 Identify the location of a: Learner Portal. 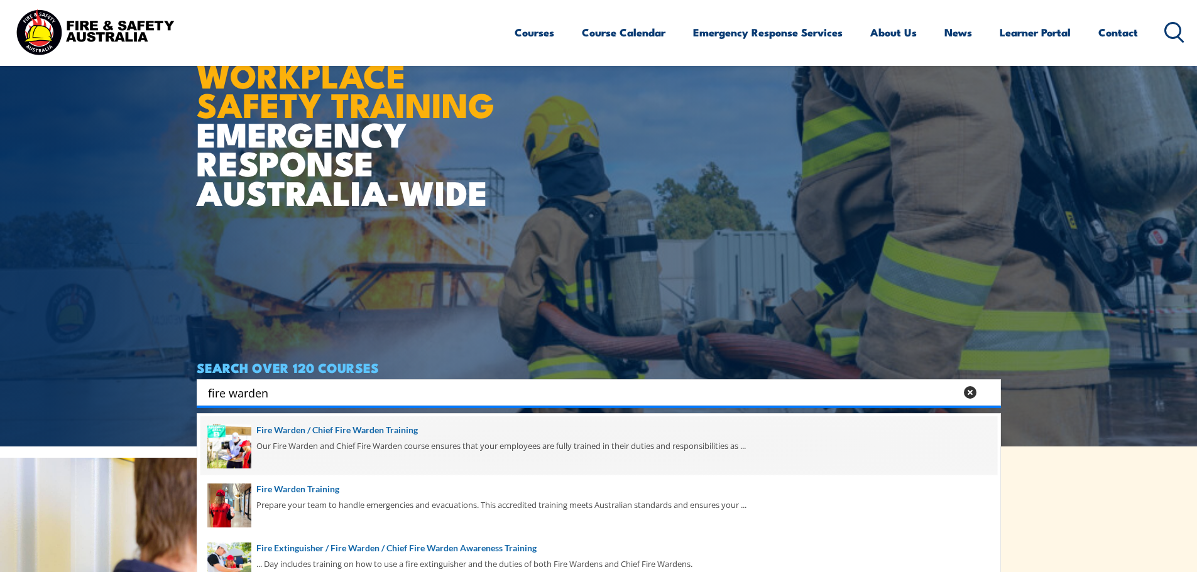
(1035, 32).